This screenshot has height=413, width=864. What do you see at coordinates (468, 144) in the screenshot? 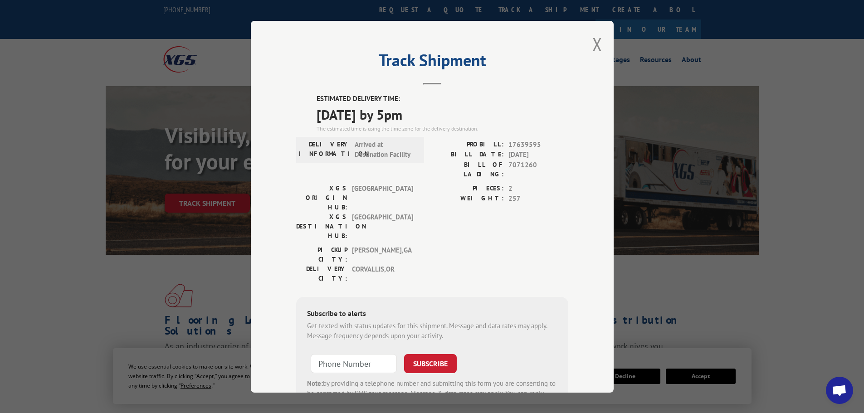
I see `label: PROBILL:` at bounding box center [468, 144].